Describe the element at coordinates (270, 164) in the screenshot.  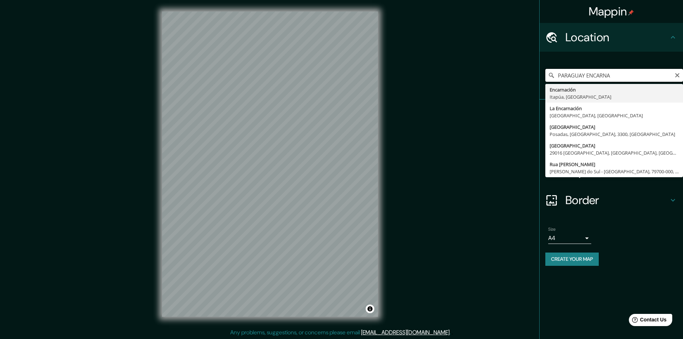
I see `canvas: Map` at that location.